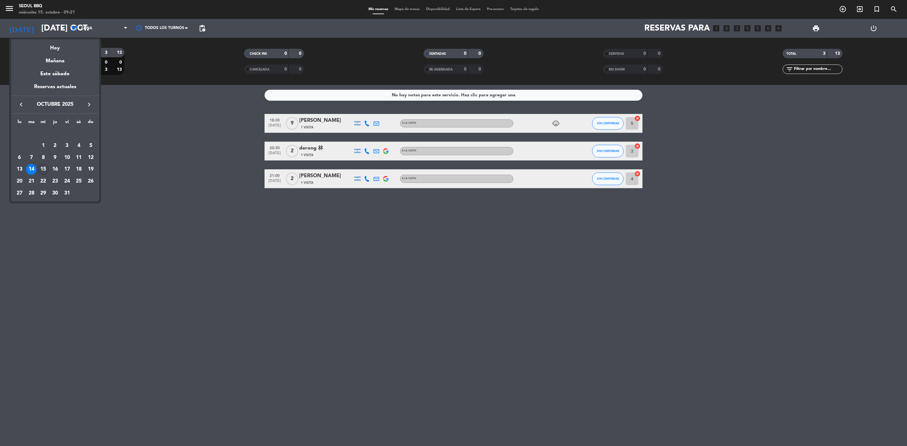 The image size is (907, 446). What do you see at coordinates (67, 158) in the screenshot?
I see `div: 10` at bounding box center [67, 158].